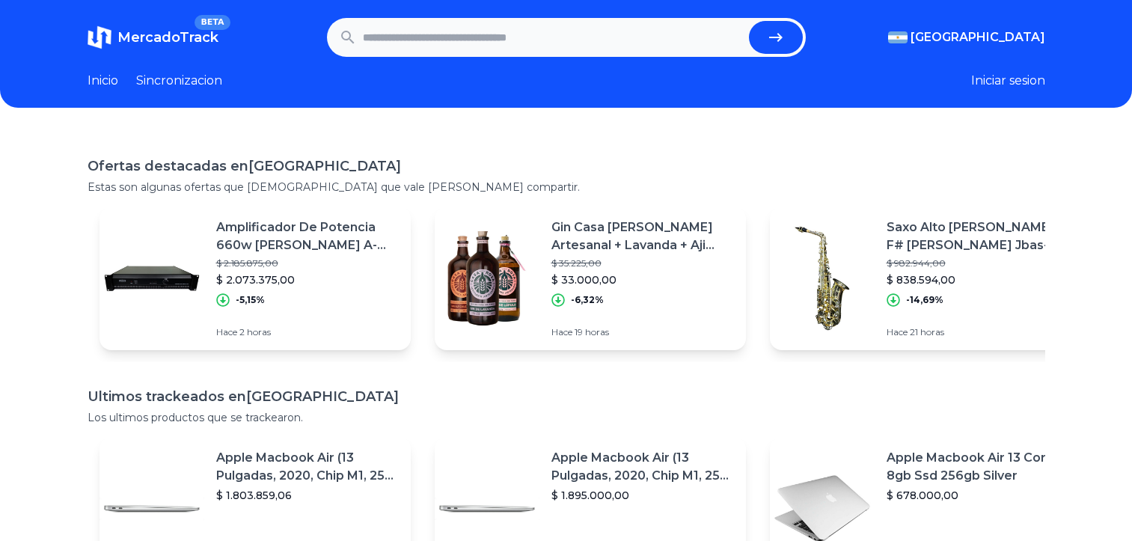 Image resolution: width=1132 pixels, height=541 pixels. What do you see at coordinates (153, 37) in the screenshot?
I see `a: MercadoTrackBETA` at bounding box center [153, 37].